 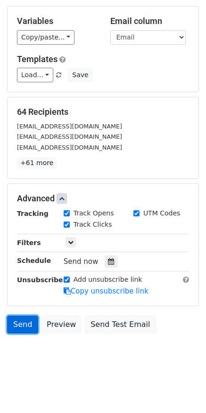 What do you see at coordinates (81, 262) in the screenshot?
I see `span: Send now` at bounding box center [81, 262].